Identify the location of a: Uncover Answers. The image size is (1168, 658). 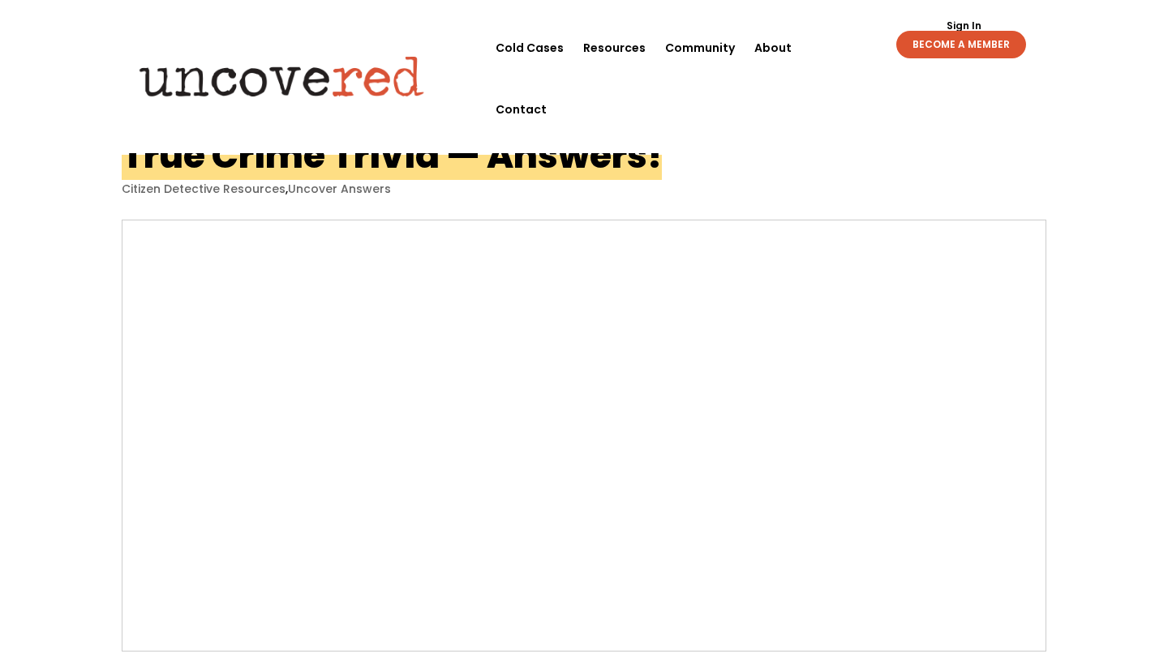
(339, 189).